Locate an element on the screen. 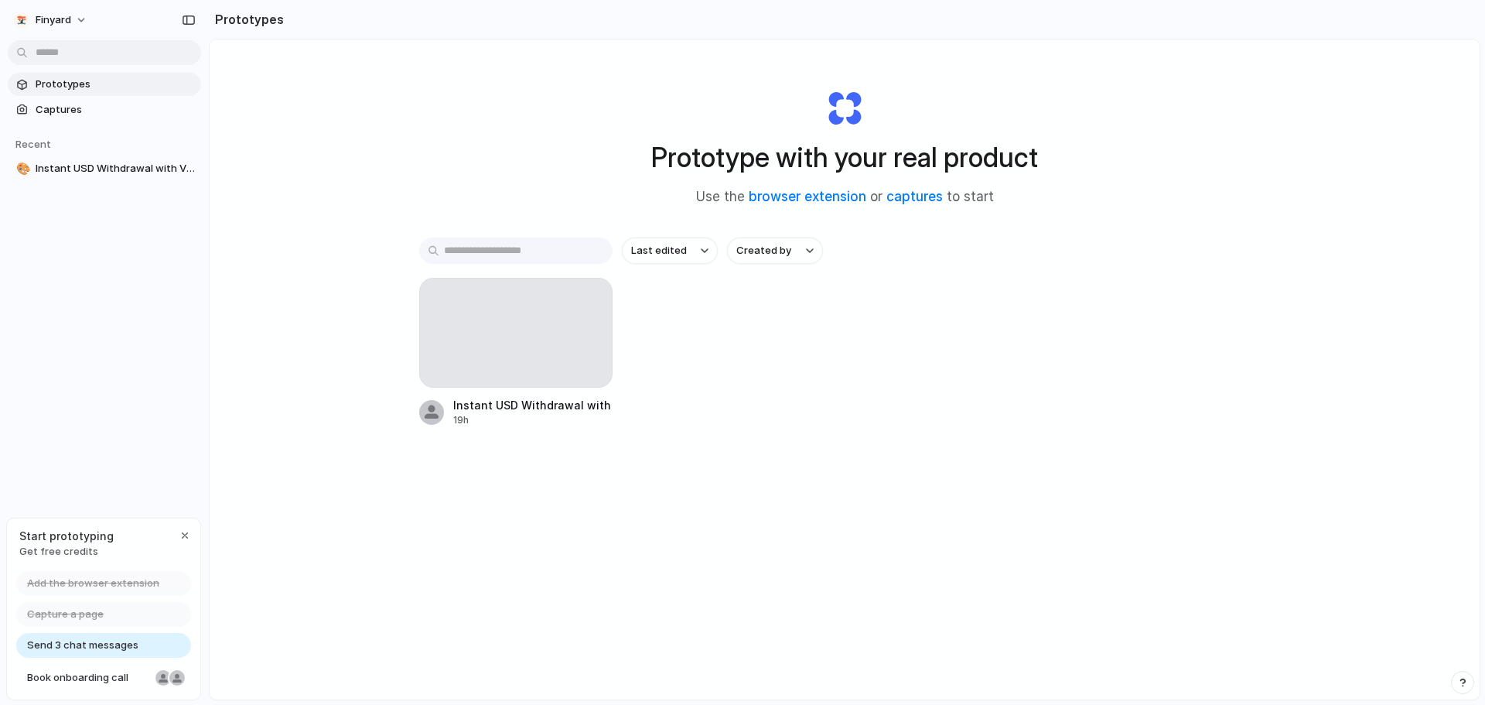  div: Christian Iacullo is located at coordinates (177, 678).